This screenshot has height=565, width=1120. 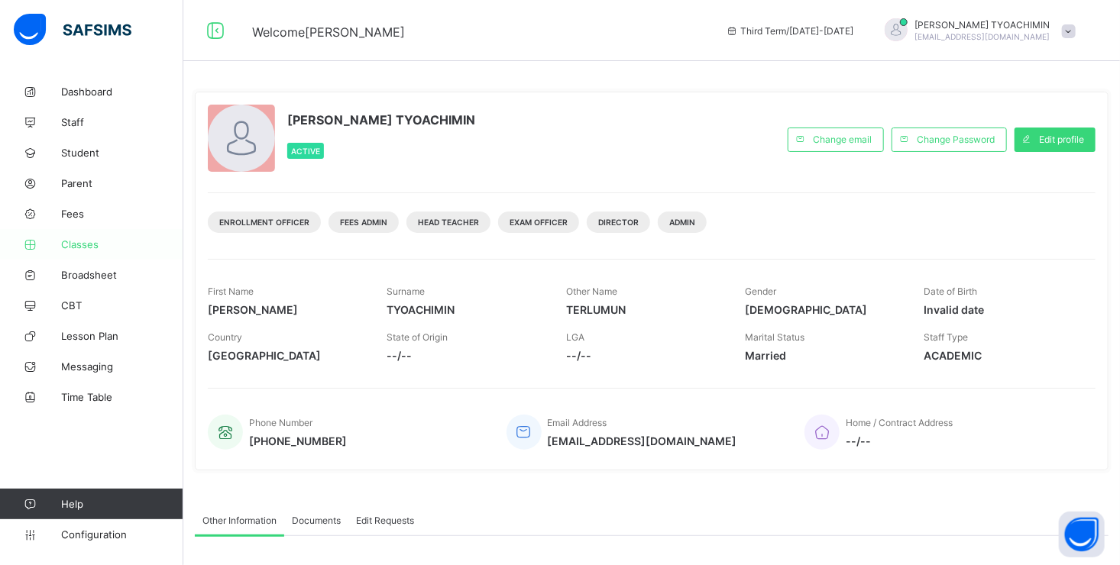 What do you see at coordinates (122, 244) in the screenshot?
I see `span: Classes` at bounding box center [122, 244].